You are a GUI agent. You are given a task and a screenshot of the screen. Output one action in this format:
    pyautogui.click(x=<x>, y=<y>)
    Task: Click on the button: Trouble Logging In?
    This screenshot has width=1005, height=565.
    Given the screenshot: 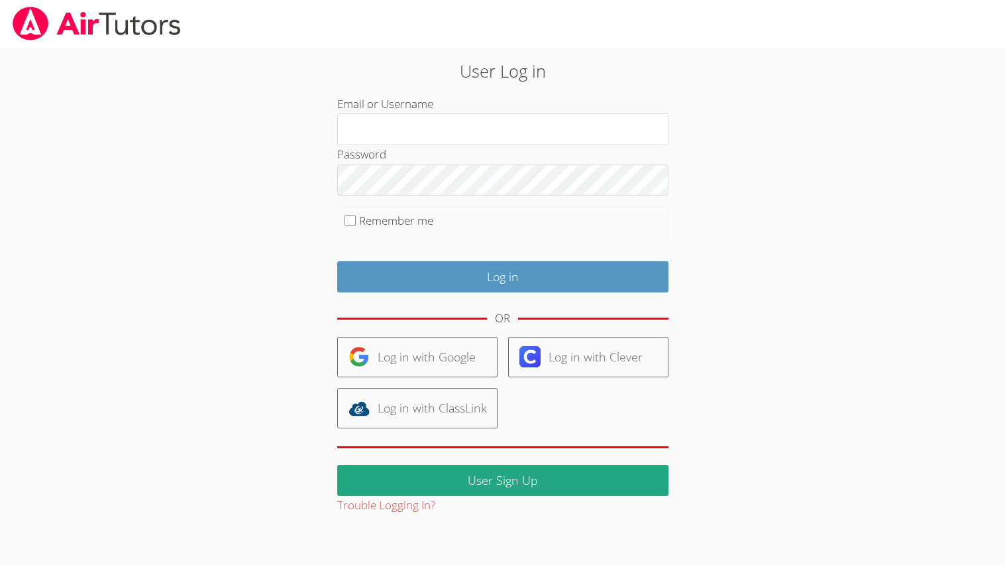 What is the action you would take?
    pyautogui.click(x=386, y=505)
    